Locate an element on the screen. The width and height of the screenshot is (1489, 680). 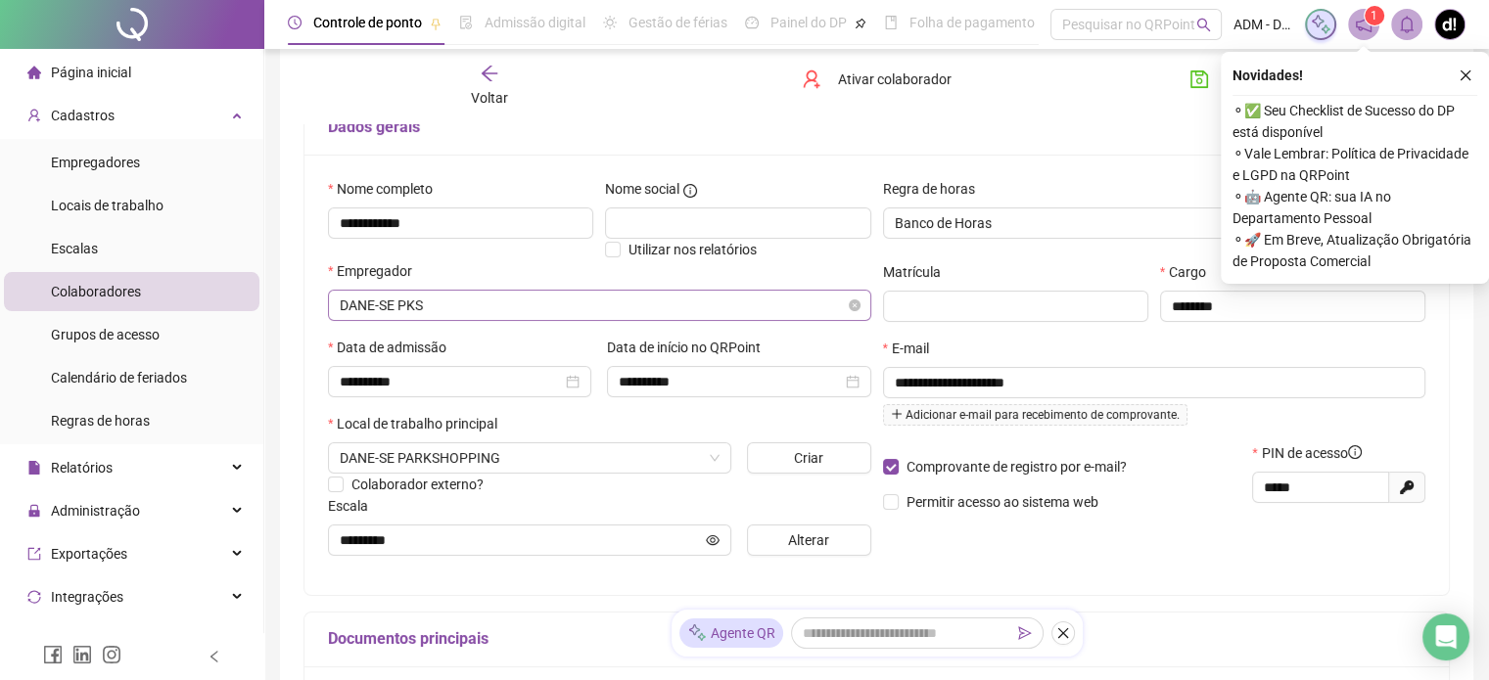
span: Empregadores is located at coordinates (95, 162).